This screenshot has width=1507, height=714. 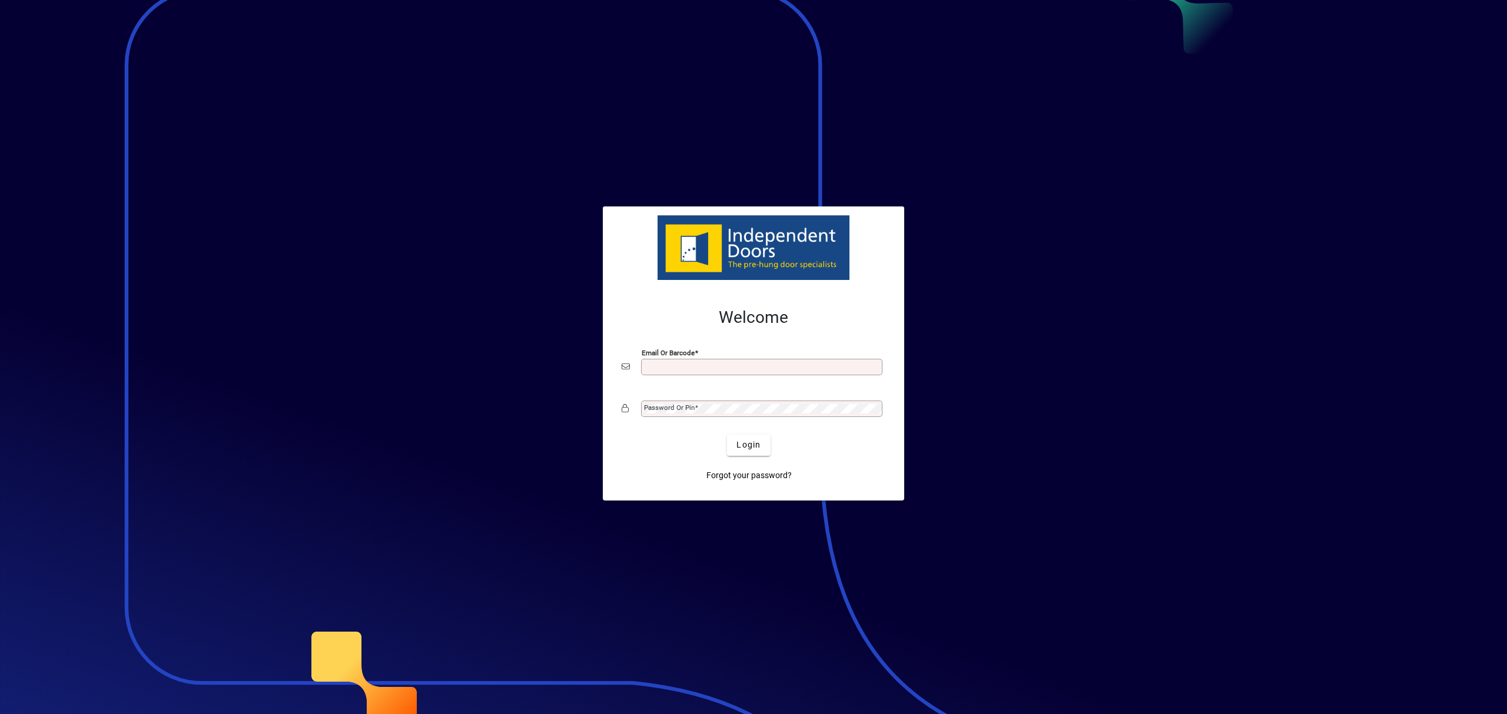 I want to click on mat-label: Email or Barcode, so click(x=668, y=353).